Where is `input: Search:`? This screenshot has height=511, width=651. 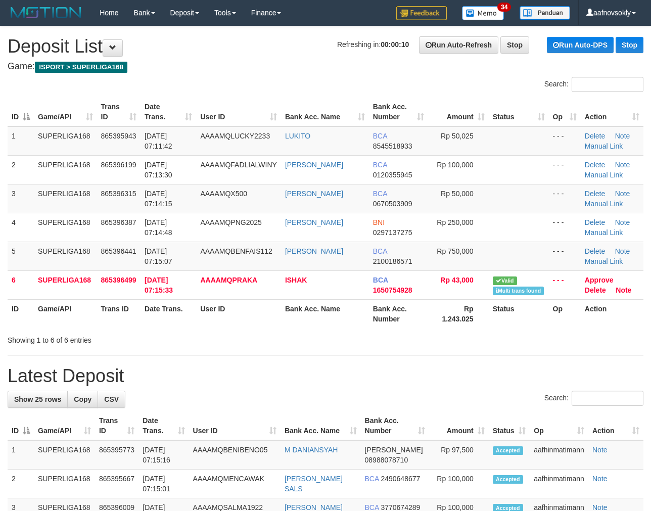 input: Search: is located at coordinates (607, 398).